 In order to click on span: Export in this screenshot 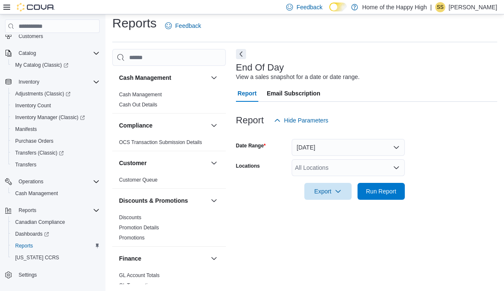, I will do `click(328, 191)`.